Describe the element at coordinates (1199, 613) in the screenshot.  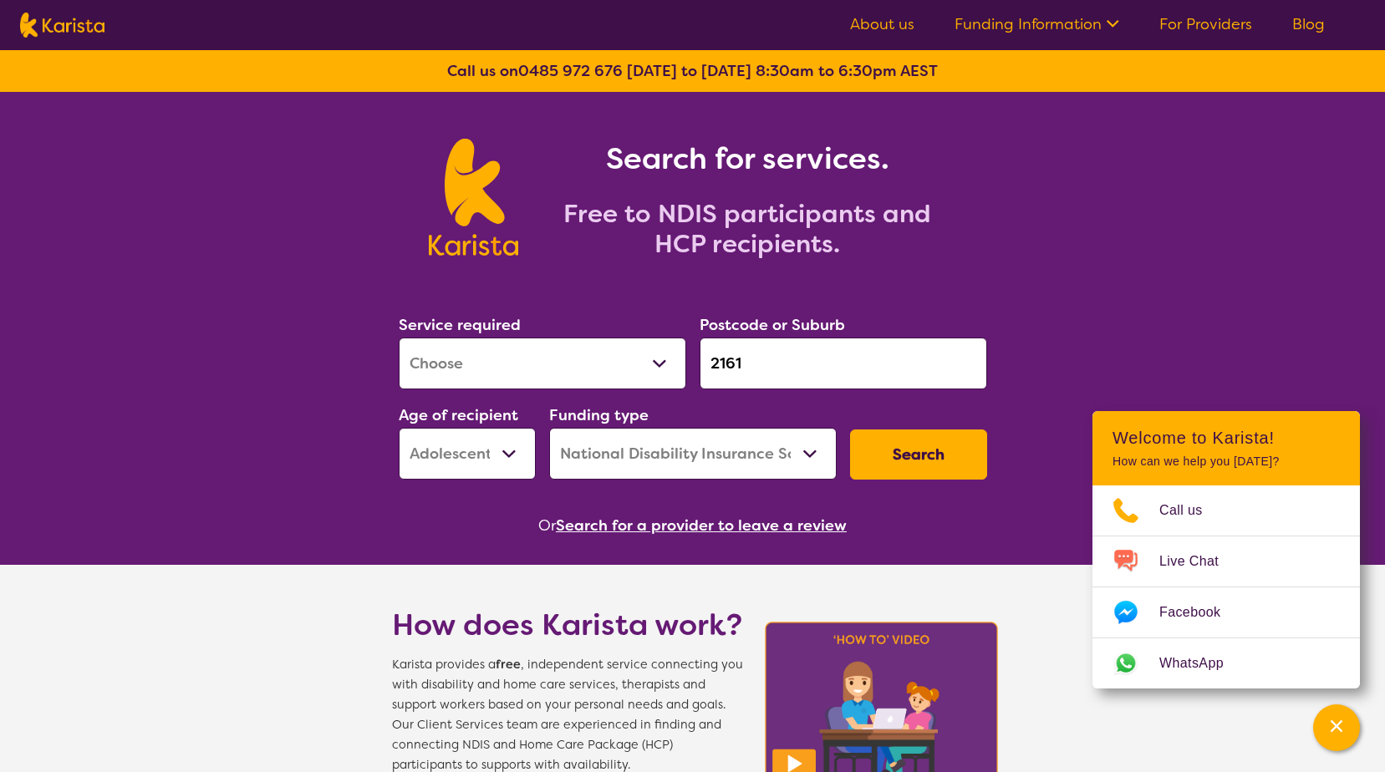
I see `span: Facebook` at that location.